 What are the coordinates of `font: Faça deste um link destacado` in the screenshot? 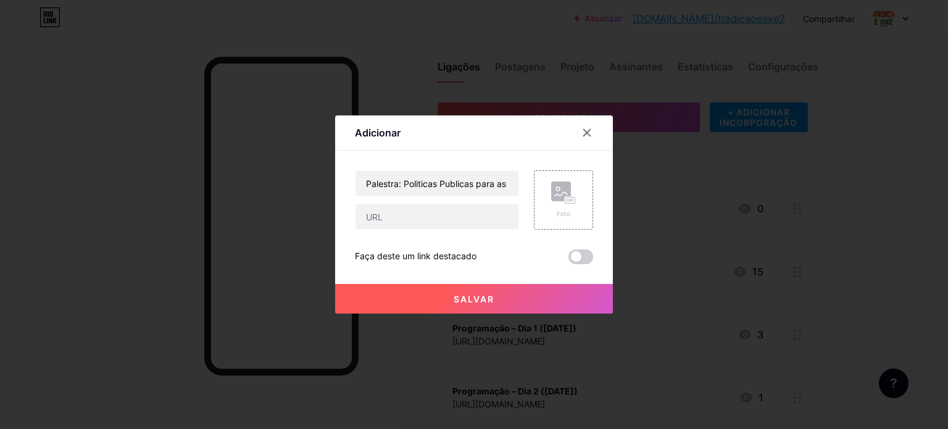 It's located at (415, 255).